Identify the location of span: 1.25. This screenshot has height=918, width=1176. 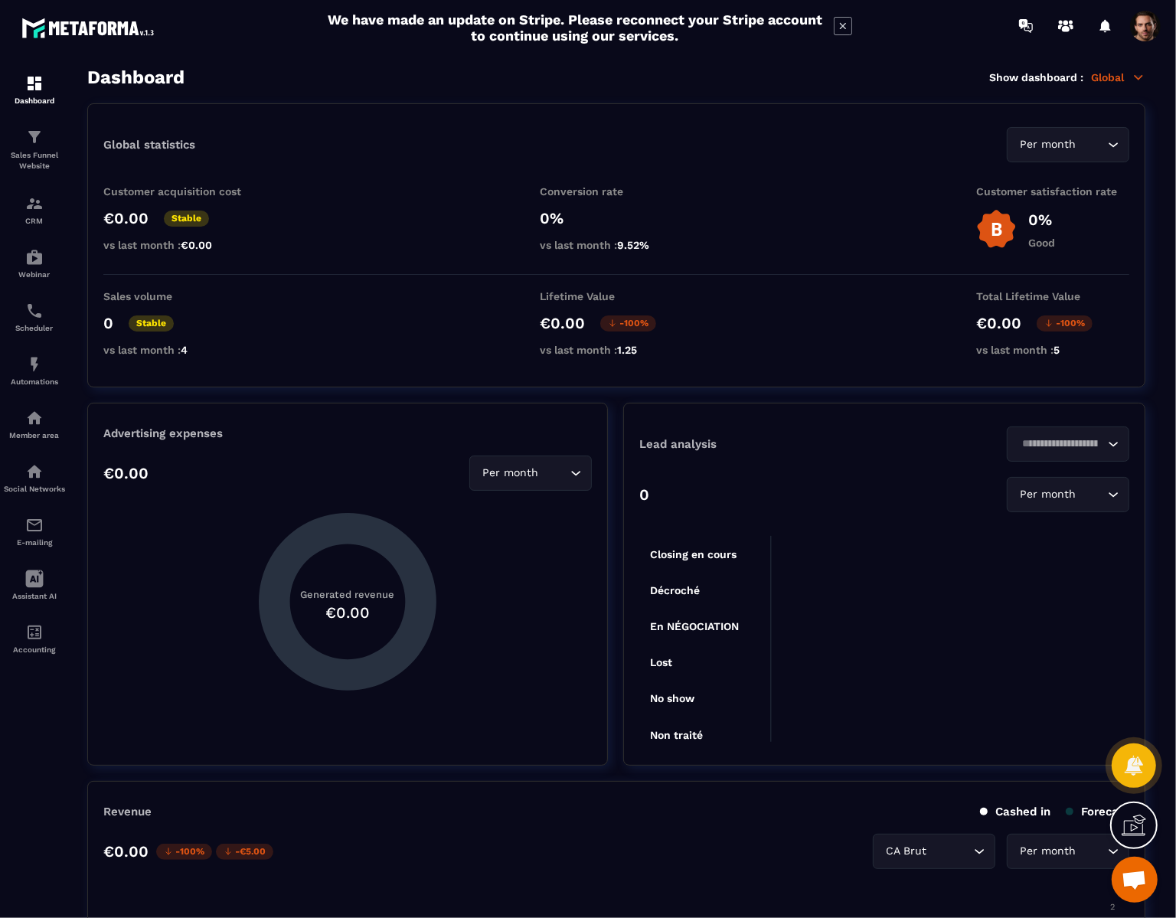
(627, 350).